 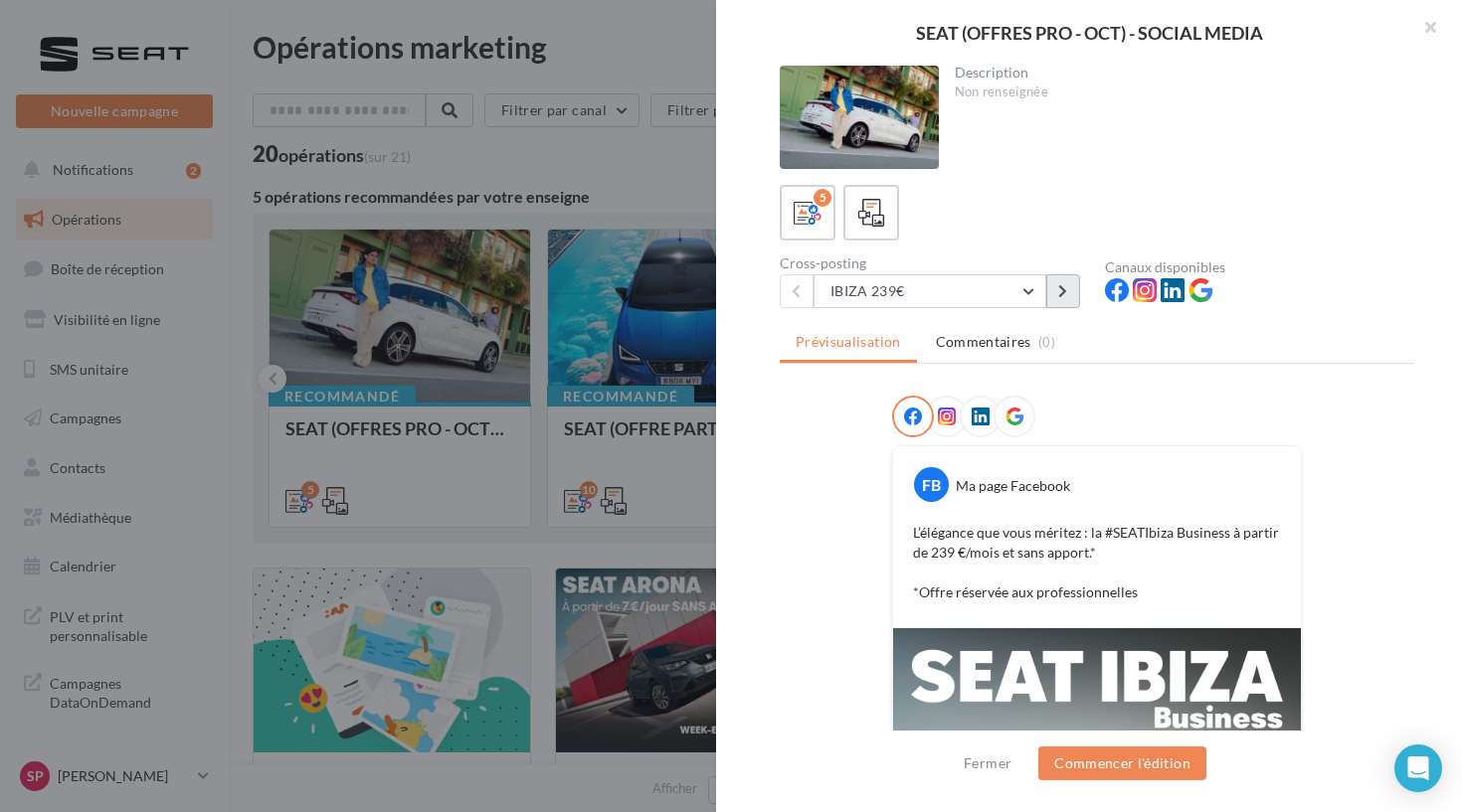 What do you see at coordinates (1046, 342) in the screenshot?
I see `span: (0)` at bounding box center [1046, 342].